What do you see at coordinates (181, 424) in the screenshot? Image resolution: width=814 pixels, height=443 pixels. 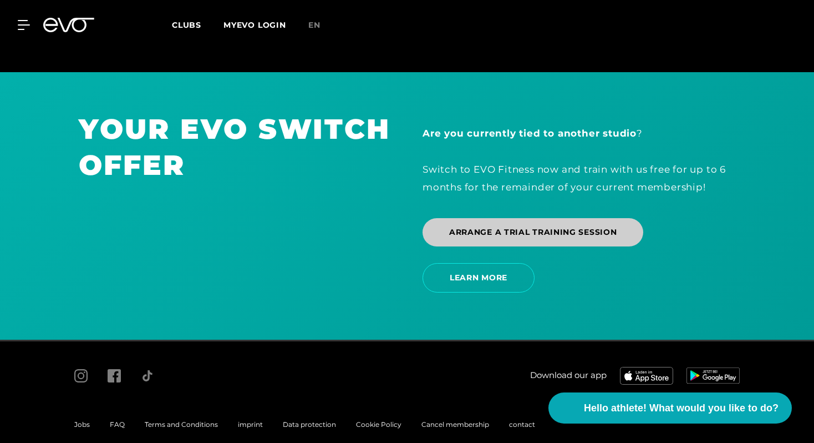 I see `a: Terms and Conditions` at bounding box center [181, 424].